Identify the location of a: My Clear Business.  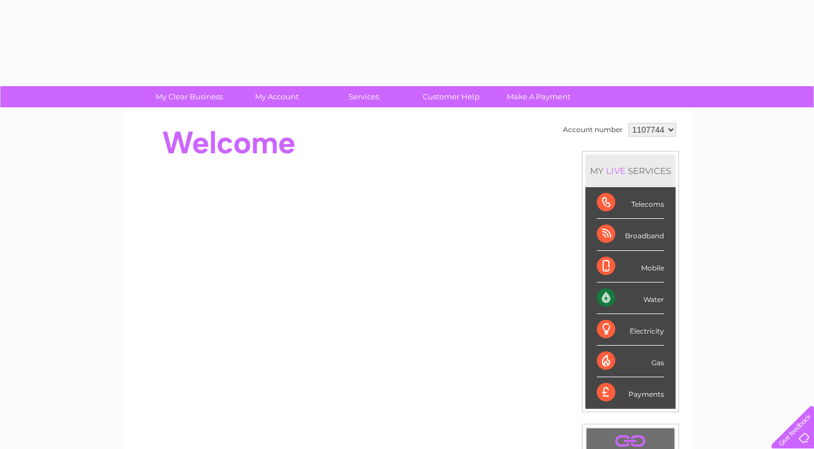
(189, 96).